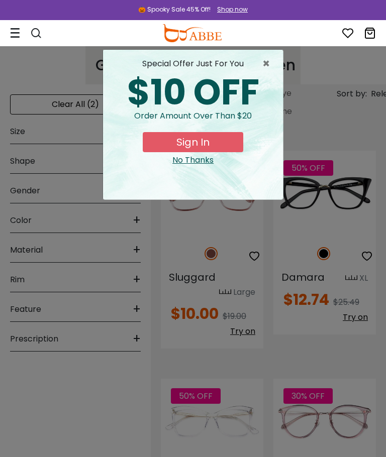 Image resolution: width=386 pixels, height=457 pixels. Describe the element at coordinates (192, 33) in the screenshot. I see `img: abbeglasses.com` at that location.